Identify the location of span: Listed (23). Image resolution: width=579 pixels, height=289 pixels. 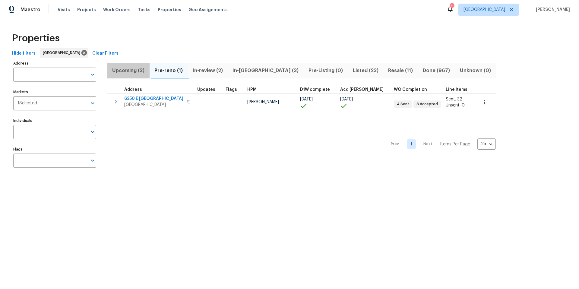
(366, 71).